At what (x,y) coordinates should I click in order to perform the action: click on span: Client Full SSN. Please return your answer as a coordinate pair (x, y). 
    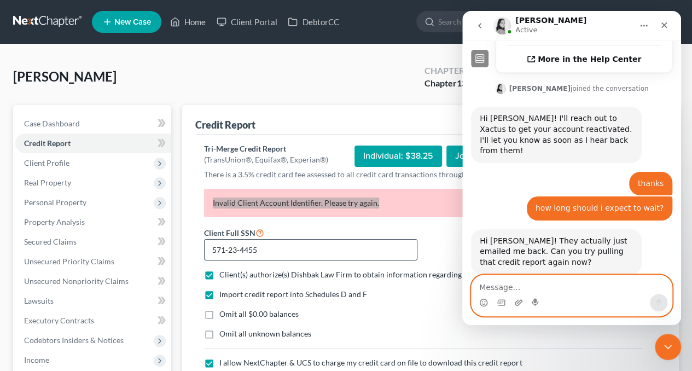
    Looking at the image, I should click on (230, 232).